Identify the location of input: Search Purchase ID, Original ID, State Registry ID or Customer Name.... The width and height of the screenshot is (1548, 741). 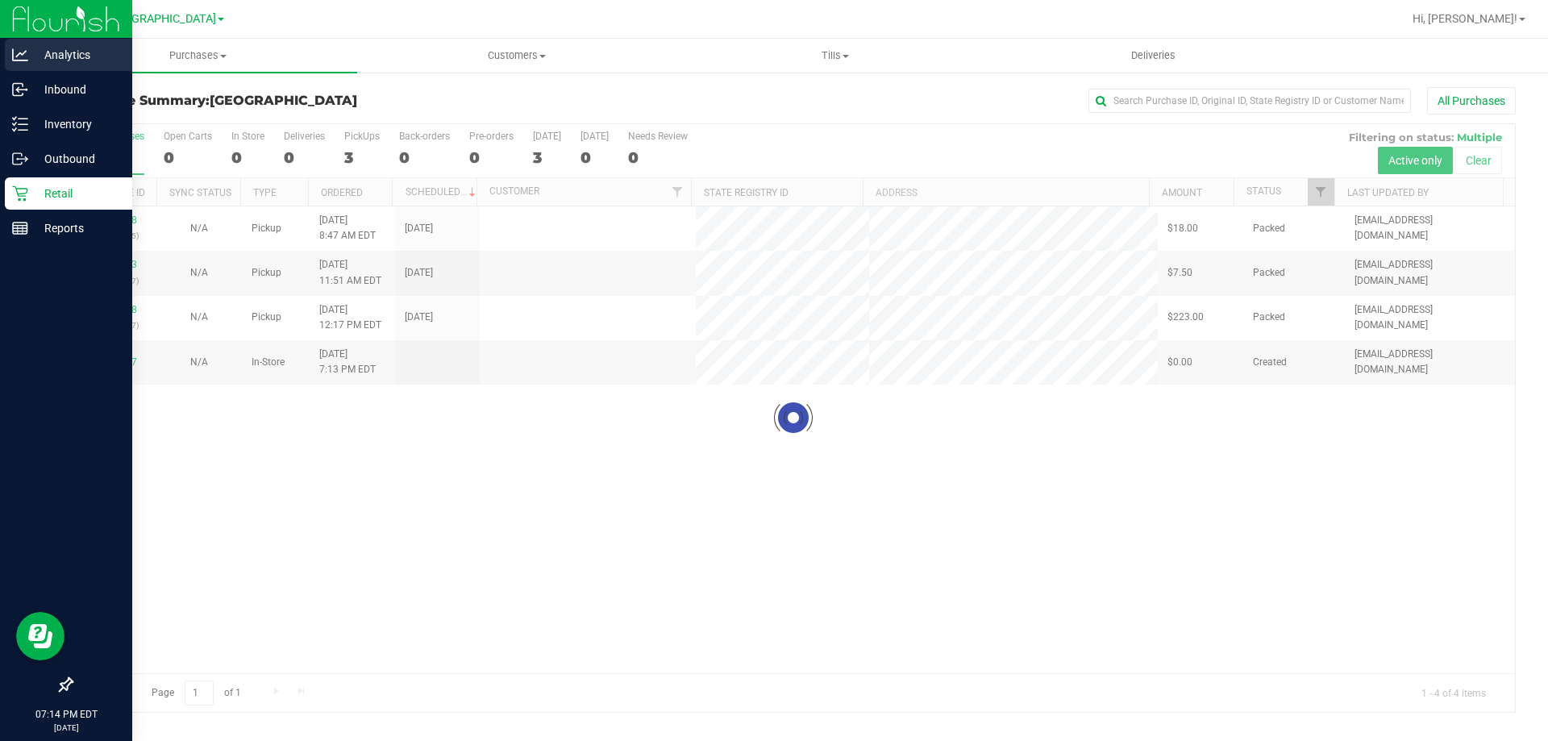
(1249, 101).